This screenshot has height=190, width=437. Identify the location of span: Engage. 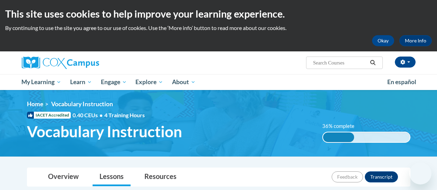
(114, 82).